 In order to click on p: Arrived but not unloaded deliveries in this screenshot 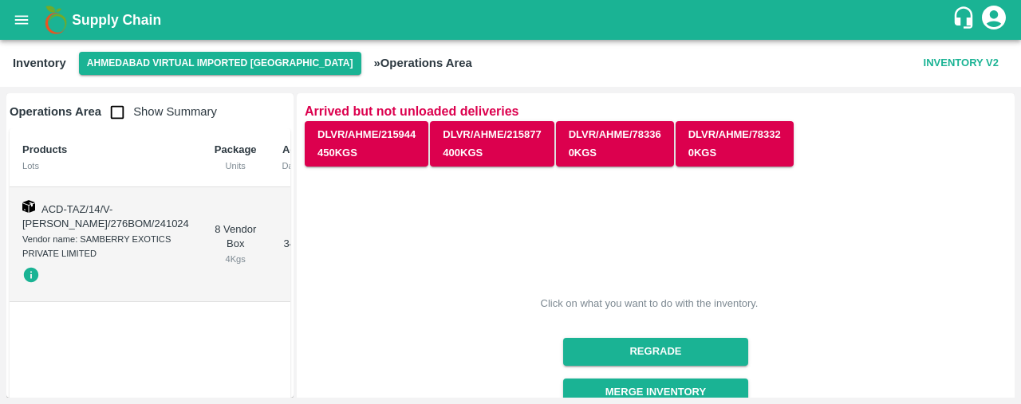, I will do `click(656, 111)`.